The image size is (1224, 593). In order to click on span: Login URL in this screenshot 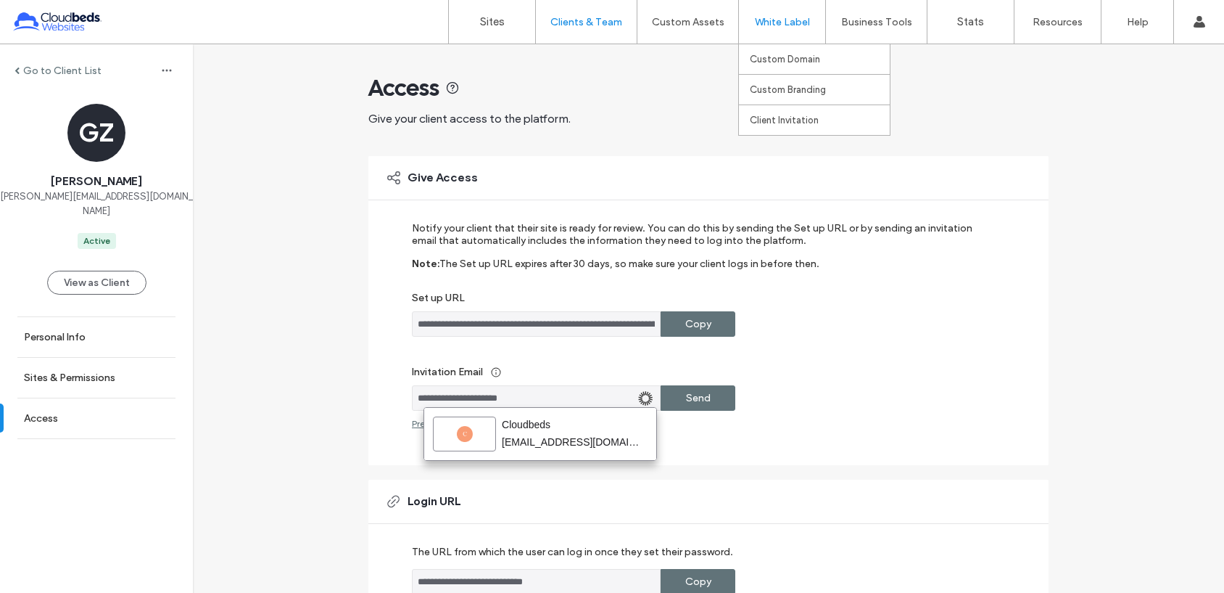, I will do `click(434, 501)`.